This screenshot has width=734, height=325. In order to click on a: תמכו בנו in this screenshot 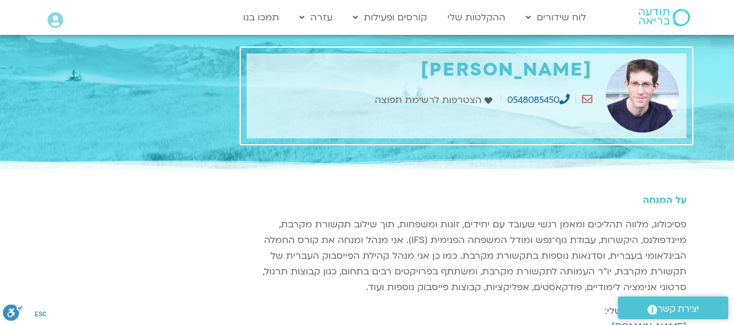, I will do `click(261, 17)`.